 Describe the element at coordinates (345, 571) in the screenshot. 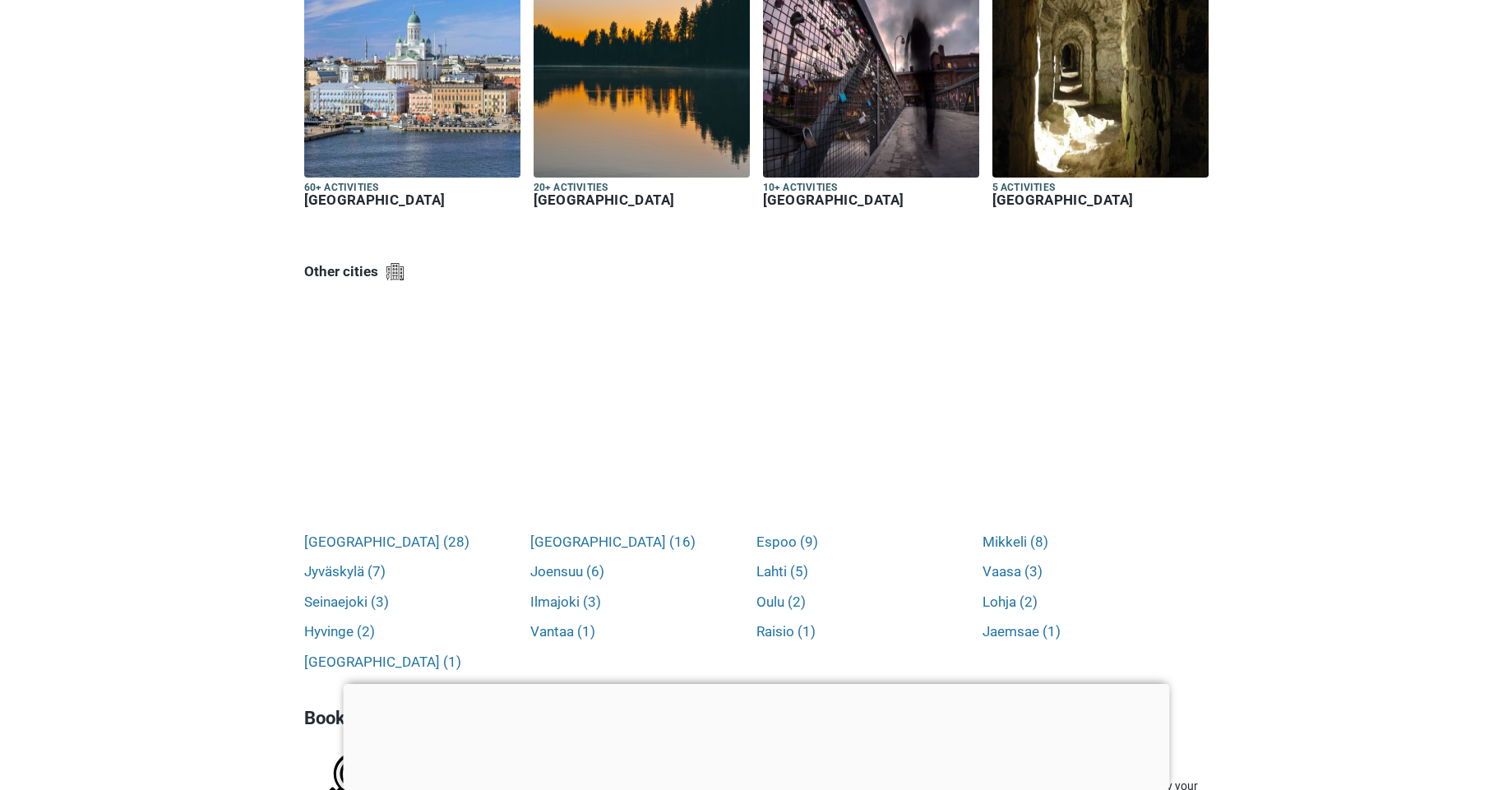

I see `a: Jyväskylä (7)` at that location.